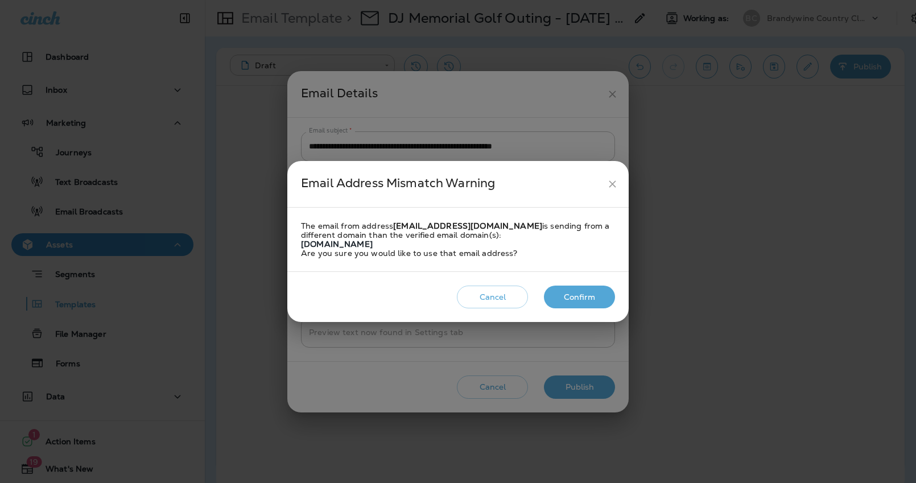 Image resolution: width=916 pixels, height=483 pixels. What do you see at coordinates (492, 297) in the screenshot?
I see `button: Cancel` at bounding box center [492, 297].